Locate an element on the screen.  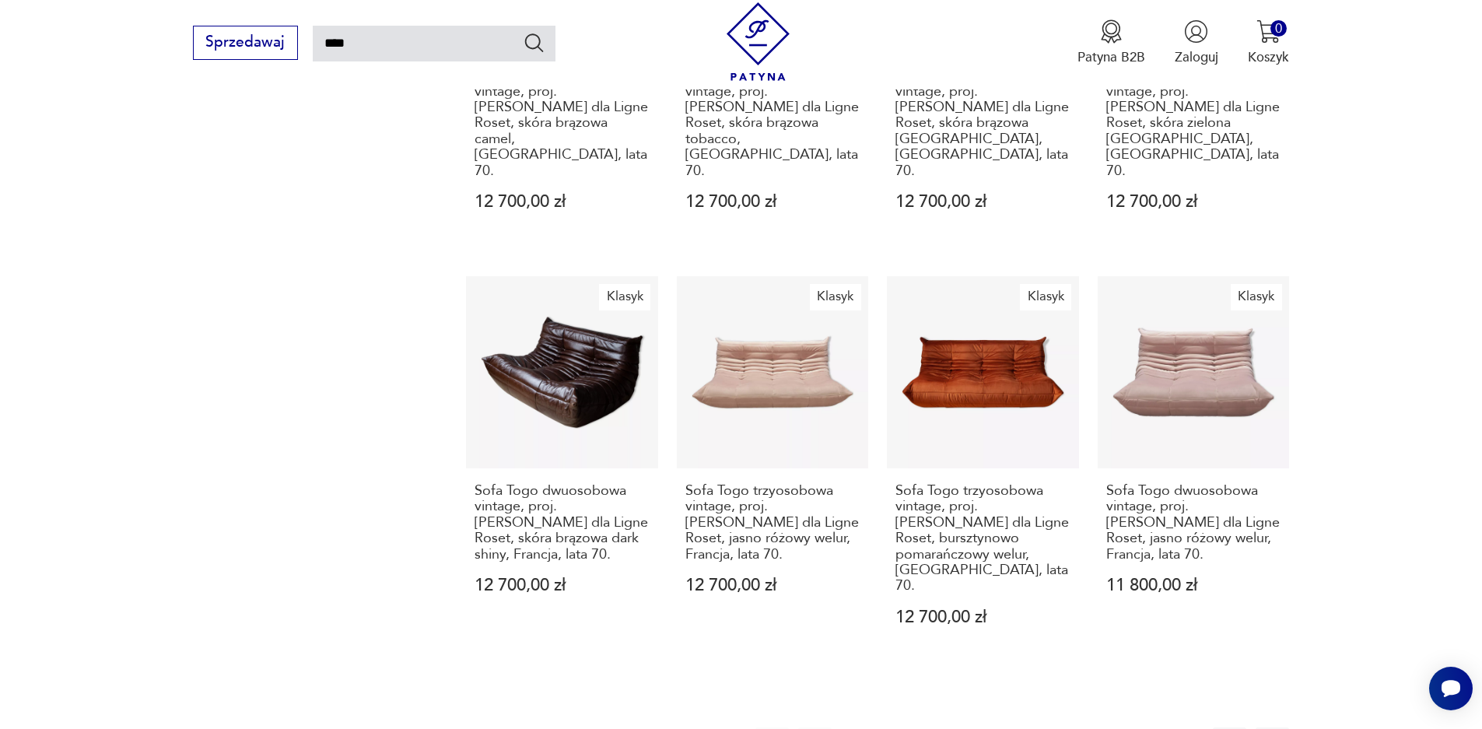
img: Ikonka użytkownika is located at coordinates (1195, 31).